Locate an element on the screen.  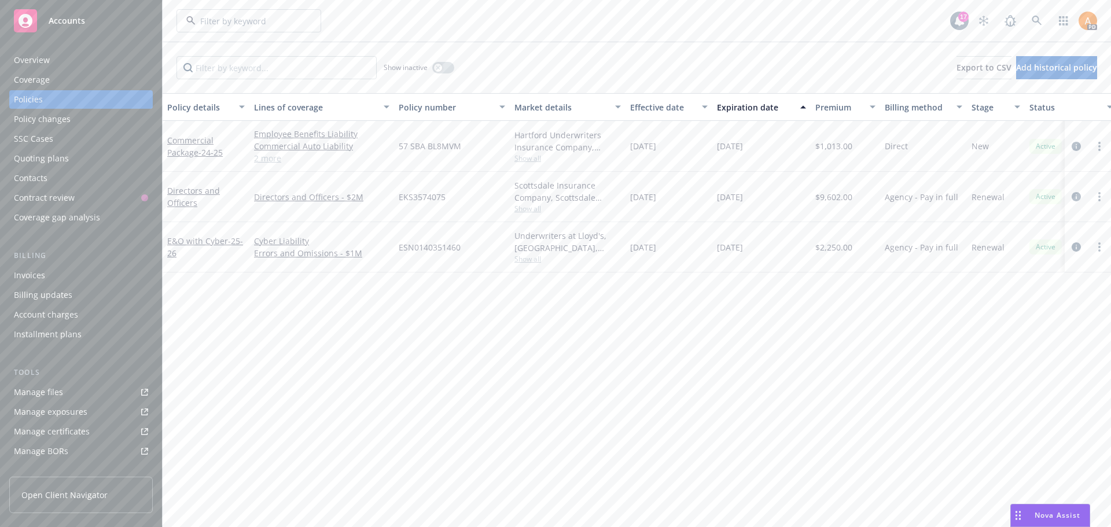
div: Contacts is located at coordinates (31, 178).